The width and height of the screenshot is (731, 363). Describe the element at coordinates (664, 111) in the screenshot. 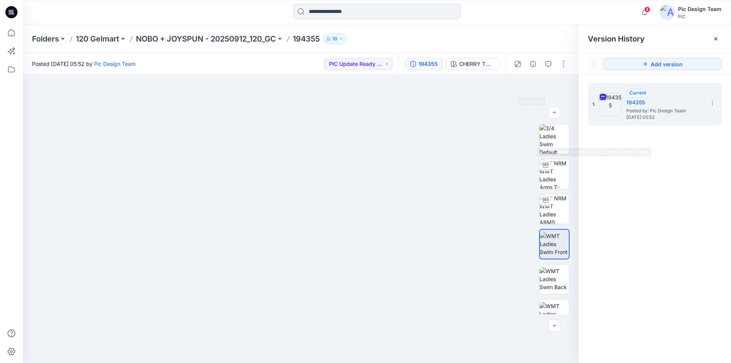

I see `span: Posted by: Pic Design Team` at that location.